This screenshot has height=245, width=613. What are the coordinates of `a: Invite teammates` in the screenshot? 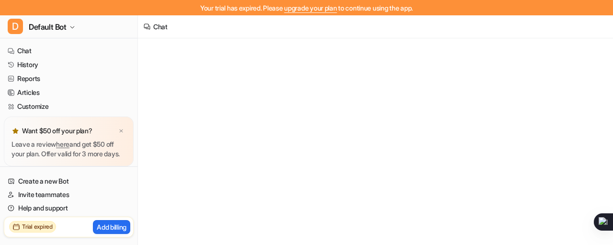 It's located at (68, 194).